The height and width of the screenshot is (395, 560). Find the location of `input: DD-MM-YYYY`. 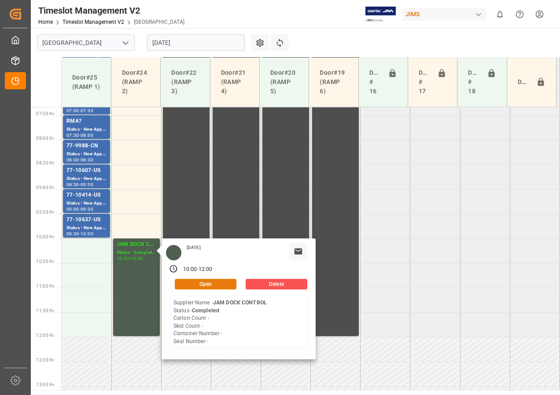

input: DD-MM-YYYY is located at coordinates (196, 43).